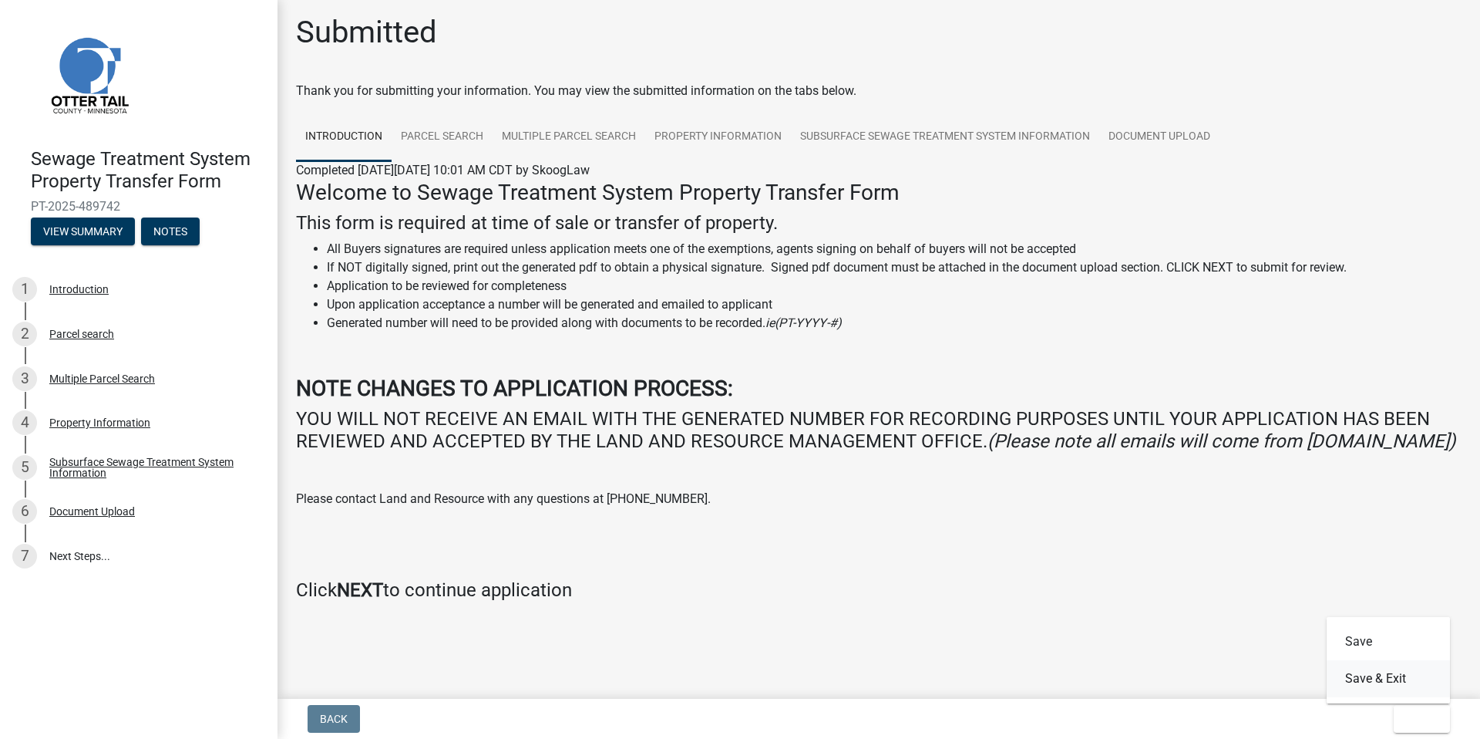 This screenshot has height=739, width=1480. Describe the element at coordinates (170, 231) in the screenshot. I see `button: Notes` at that location.